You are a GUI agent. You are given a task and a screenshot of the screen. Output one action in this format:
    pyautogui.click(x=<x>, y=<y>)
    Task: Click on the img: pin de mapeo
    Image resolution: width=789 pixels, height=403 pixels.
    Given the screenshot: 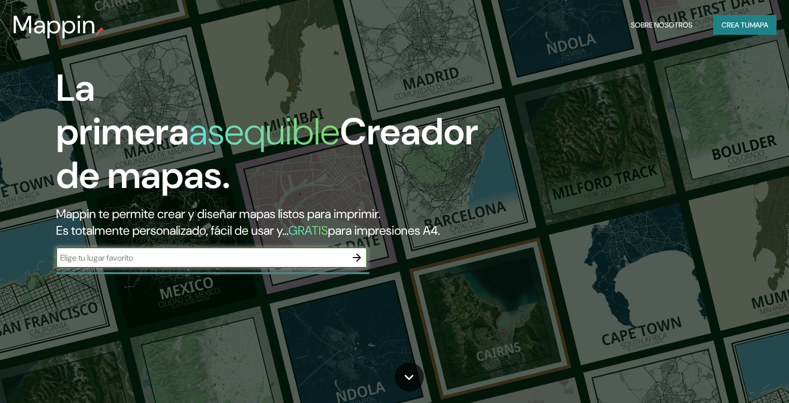 What is the action you would take?
    pyautogui.click(x=100, y=31)
    